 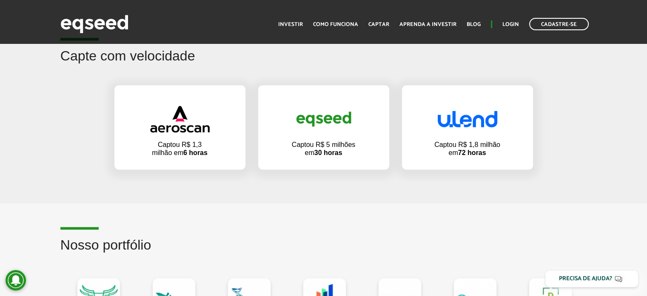 What do you see at coordinates (336, 24) in the screenshot?
I see `a: Como funciona` at bounding box center [336, 24].